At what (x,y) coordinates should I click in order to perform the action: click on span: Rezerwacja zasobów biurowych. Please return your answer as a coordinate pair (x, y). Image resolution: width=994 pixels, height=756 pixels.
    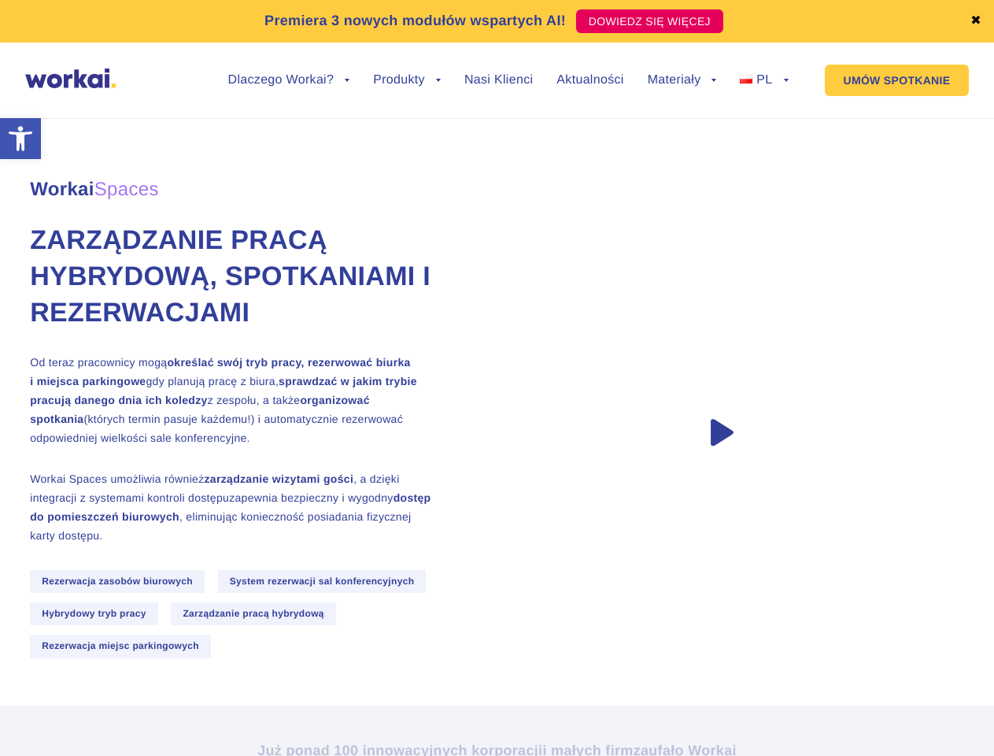
    Looking at the image, I should click on (117, 581).